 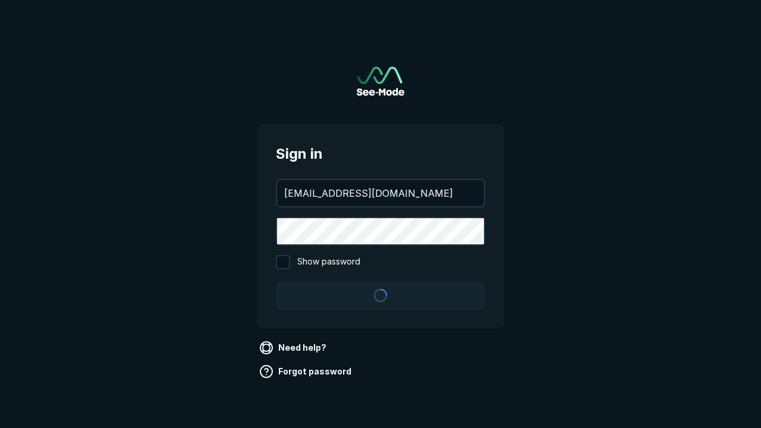 What do you see at coordinates (329, 262) in the screenshot?
I see `span: Show password` at bounding box center [329, 262].